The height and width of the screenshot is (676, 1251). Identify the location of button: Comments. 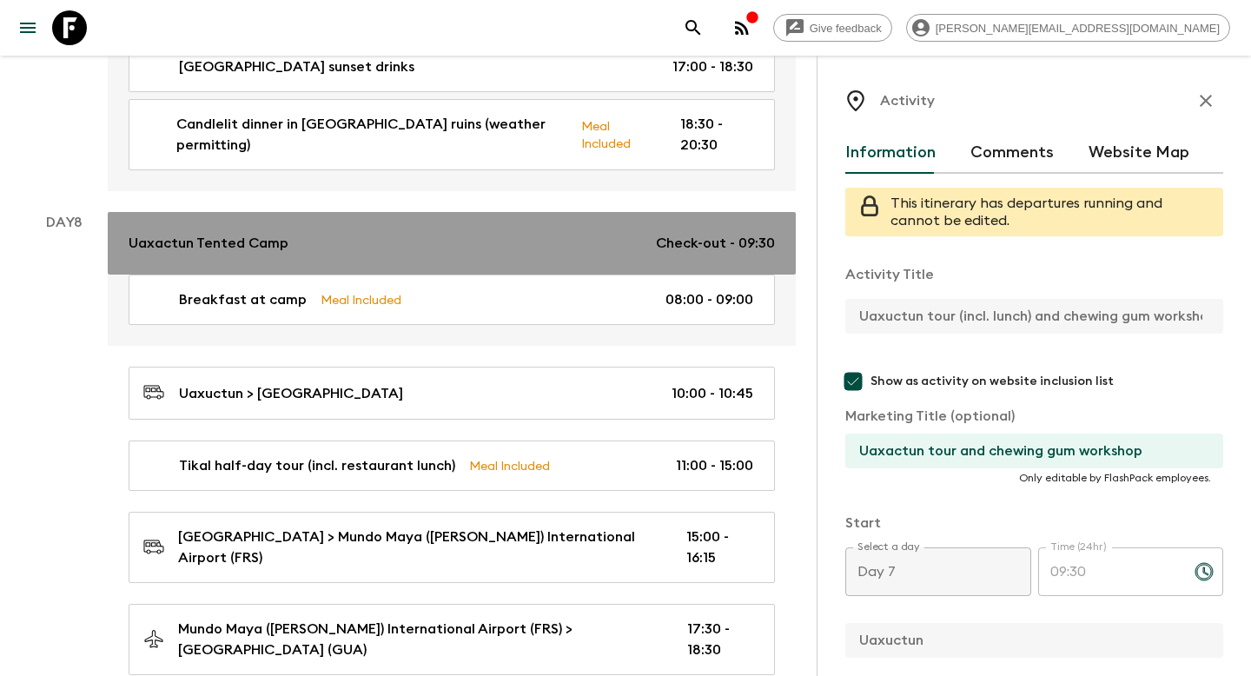
(1012, 153).